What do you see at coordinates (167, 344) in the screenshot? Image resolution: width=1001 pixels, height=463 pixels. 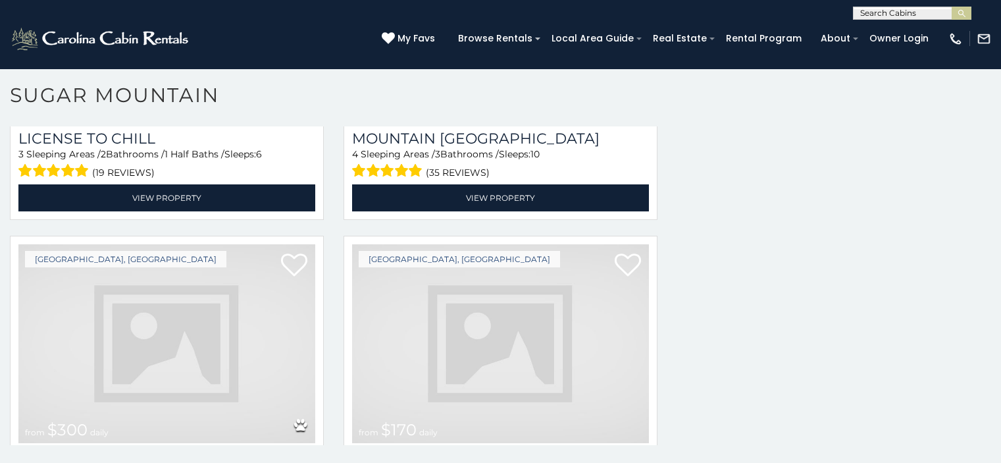 I see `a: from $300 daily` at bounding box center [167, 344].